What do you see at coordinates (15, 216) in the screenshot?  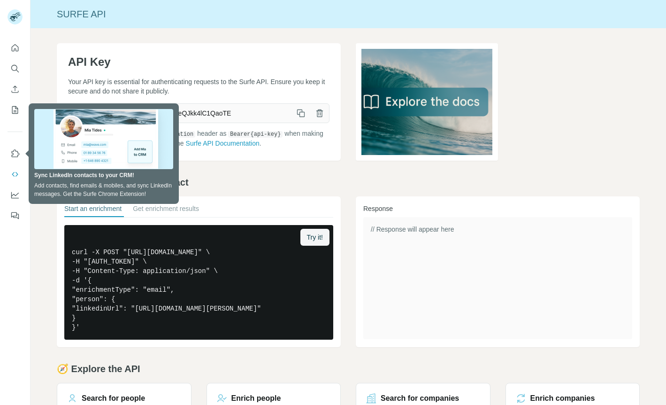 I see `button: Feedback` at bounding box center [15, 216].